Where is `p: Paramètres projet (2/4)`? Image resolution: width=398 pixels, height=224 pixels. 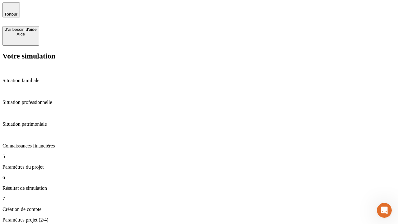
p: Paramètres projet (2/4) is located at coordinates (199, 220).